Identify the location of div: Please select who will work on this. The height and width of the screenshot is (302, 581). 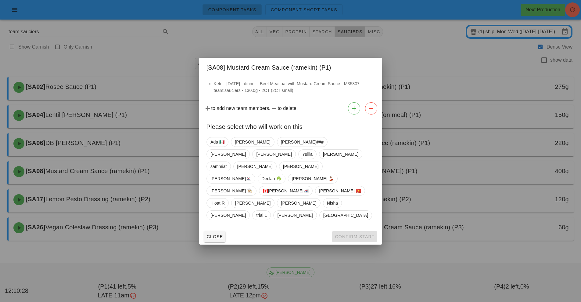
(291, 126).